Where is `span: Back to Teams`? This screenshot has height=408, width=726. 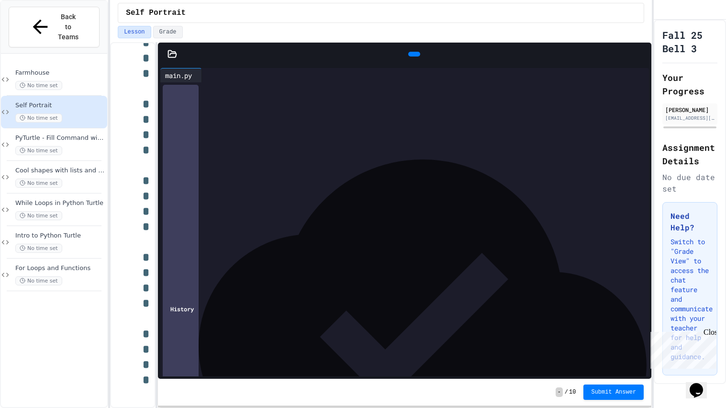
span: Back to Teams is located at coordinates (68, 27).